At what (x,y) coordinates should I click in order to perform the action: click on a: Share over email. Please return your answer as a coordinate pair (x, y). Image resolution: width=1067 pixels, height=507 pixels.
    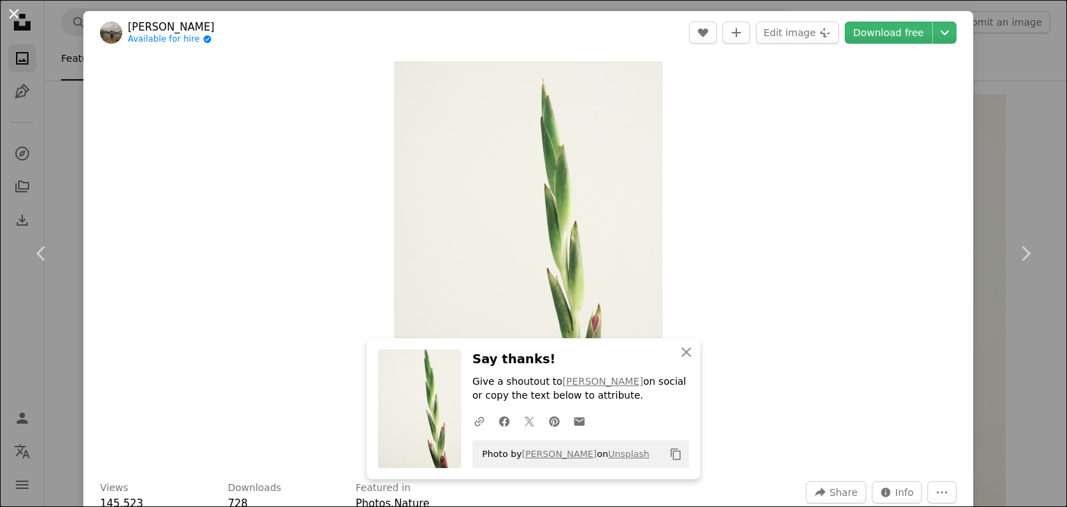
    Looking at the image, I should click on (579, 421).